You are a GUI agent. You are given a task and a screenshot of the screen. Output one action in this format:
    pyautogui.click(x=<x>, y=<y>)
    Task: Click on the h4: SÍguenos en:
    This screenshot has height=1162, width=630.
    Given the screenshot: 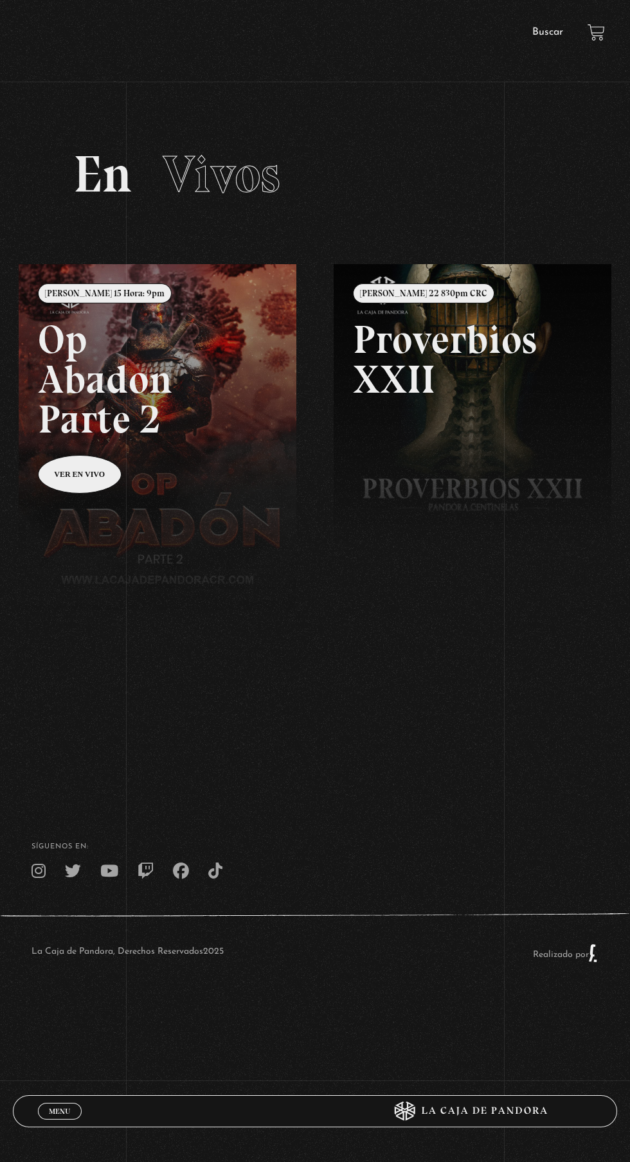 What is the action you would take?
    pyautogui.click(x=315, y=846)
    